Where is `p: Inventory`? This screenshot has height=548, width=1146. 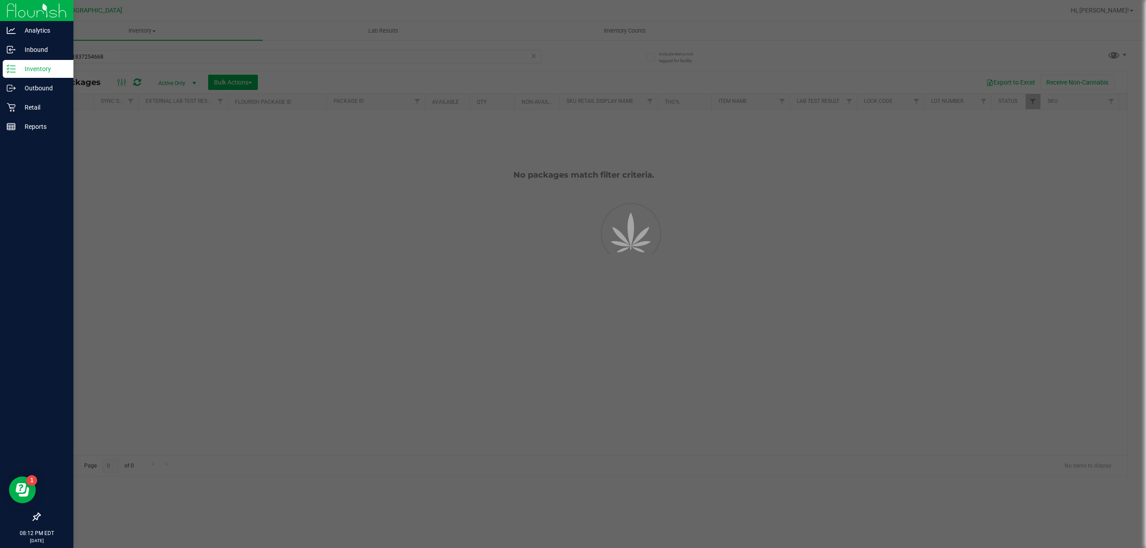
p: Inventory is located at coordinates (43, 69).